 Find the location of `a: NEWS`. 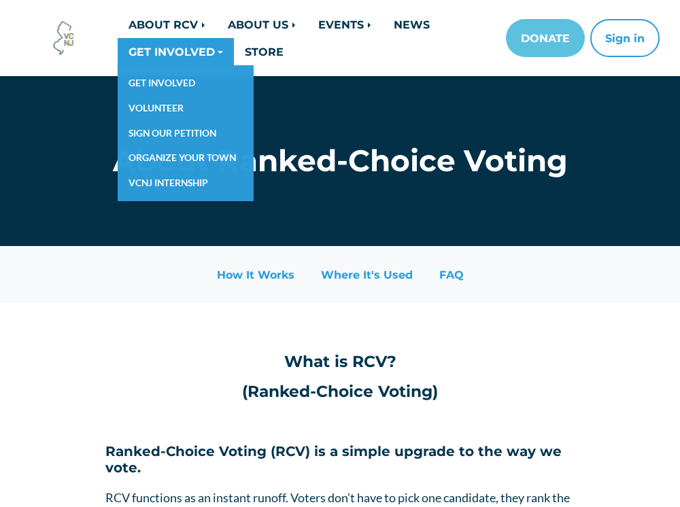

a: NEWS is located at coordinates (411, 24).